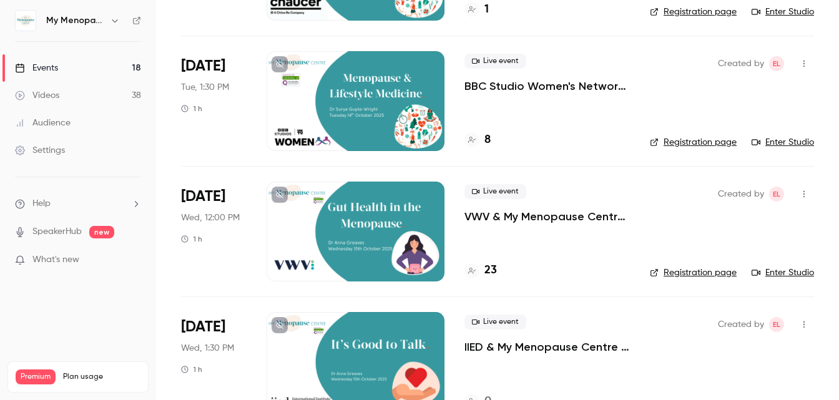  Describe the element at coordinates (486, 9) in the screenshot. I see `h4: 1` at that location.